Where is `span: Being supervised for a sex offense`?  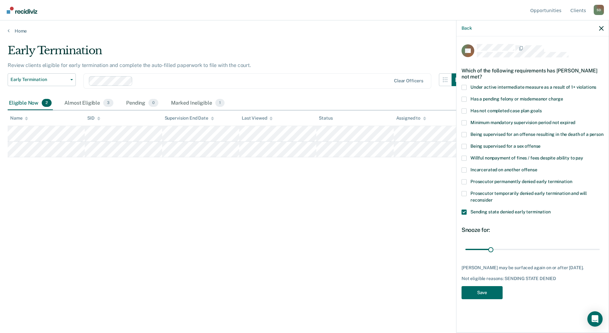 span: Being supervised for a sex offense is located at coordinates (506, 146).